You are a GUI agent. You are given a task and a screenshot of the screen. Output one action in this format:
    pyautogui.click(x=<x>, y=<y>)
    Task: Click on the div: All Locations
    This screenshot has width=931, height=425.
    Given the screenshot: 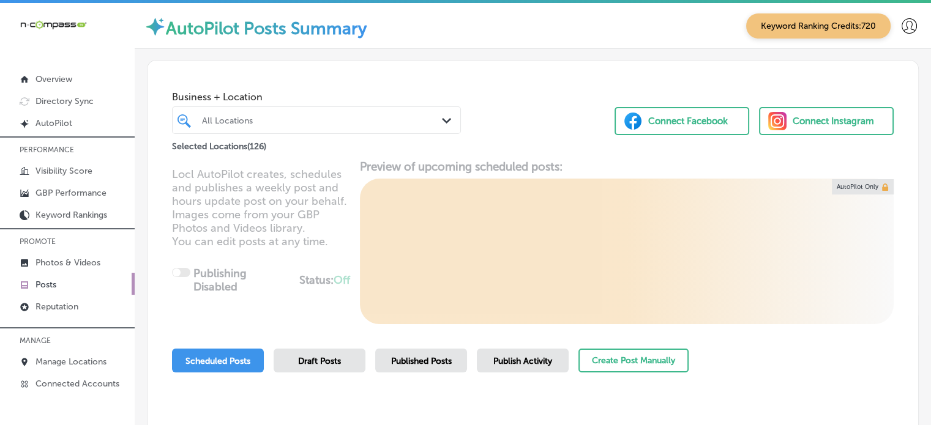 What is the action you would take?
    pyautogui.click(x=323, y=120)
    